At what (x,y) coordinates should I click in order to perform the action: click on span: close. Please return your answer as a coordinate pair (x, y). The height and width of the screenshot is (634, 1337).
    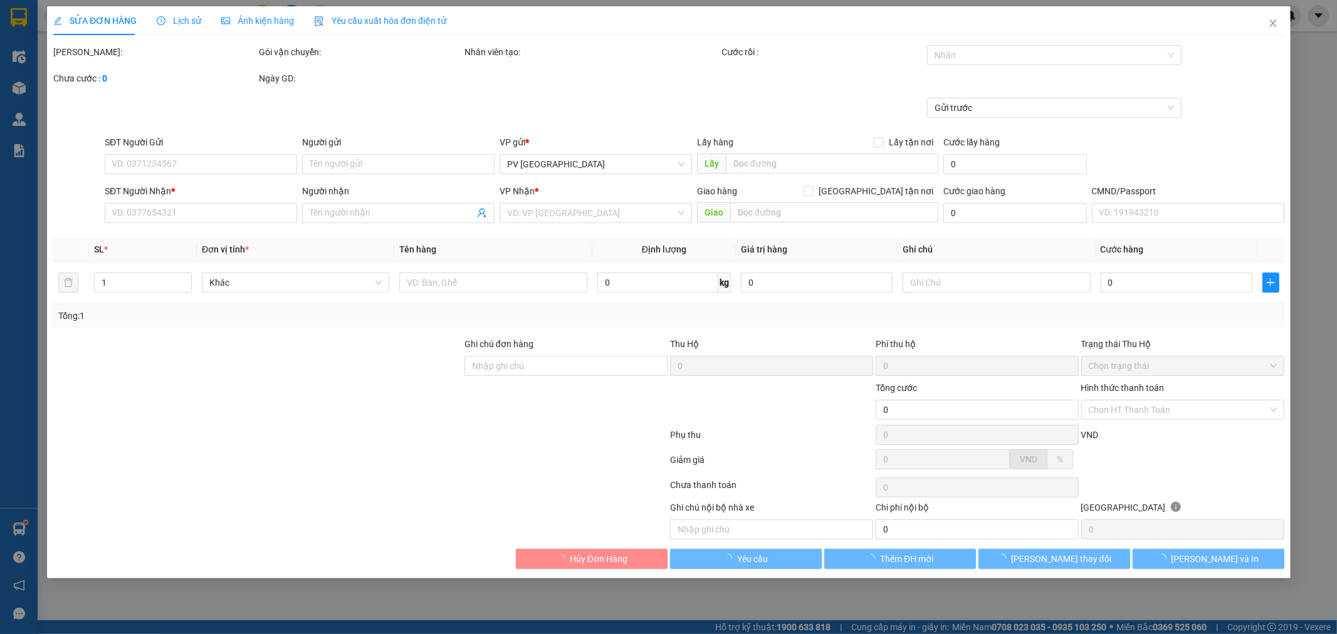
    Looking at the image, I should click on (1273, 23).